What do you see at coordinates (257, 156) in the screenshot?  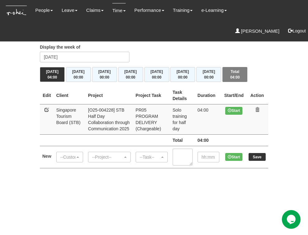 I see `input: Save` at bounding box center [257, 156].